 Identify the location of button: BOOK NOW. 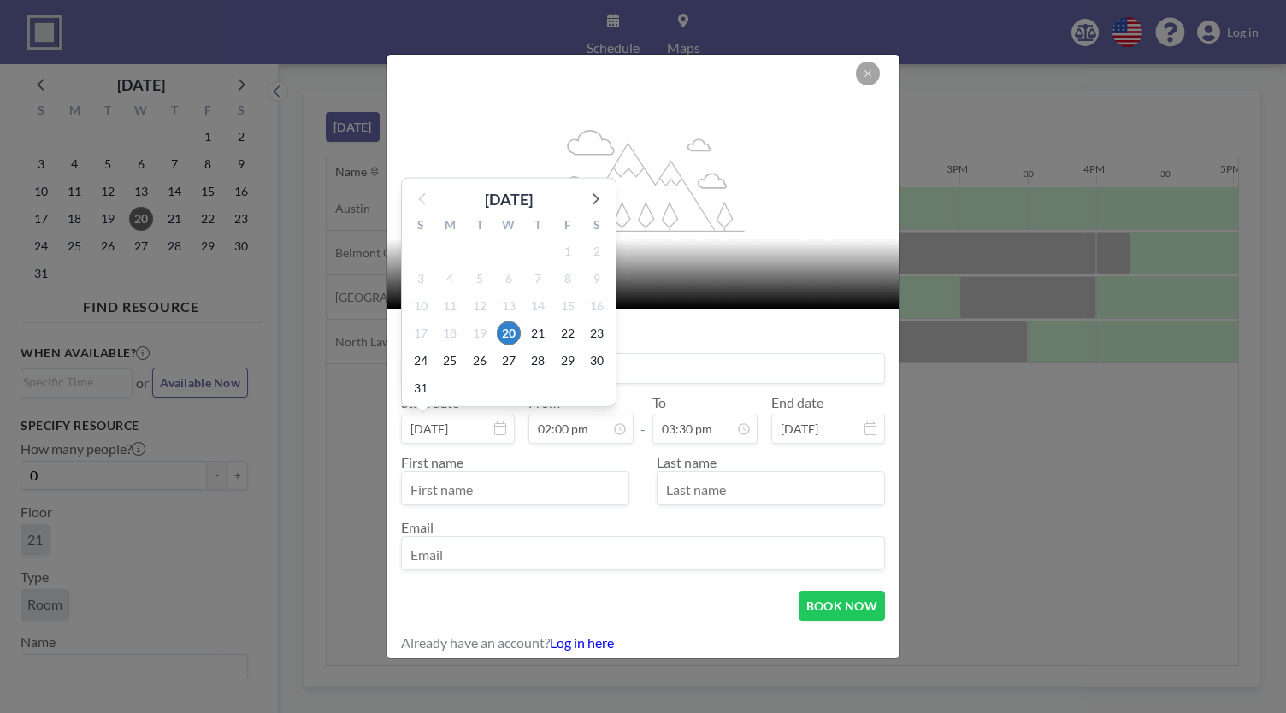
(841, 605).